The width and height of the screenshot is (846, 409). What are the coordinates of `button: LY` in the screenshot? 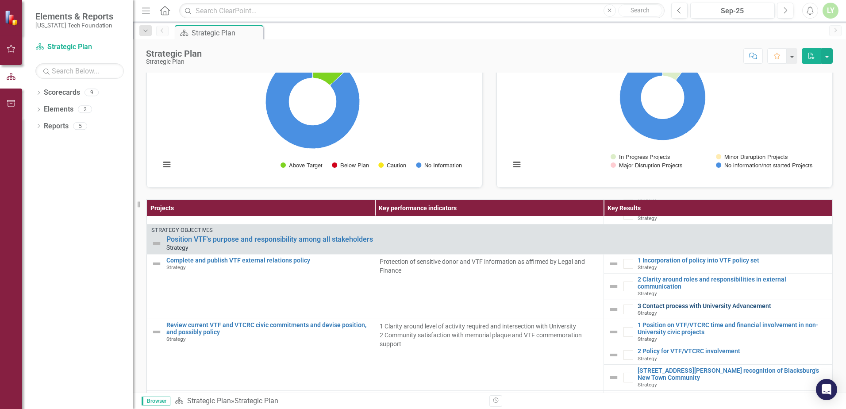 It's located at (831, 11).